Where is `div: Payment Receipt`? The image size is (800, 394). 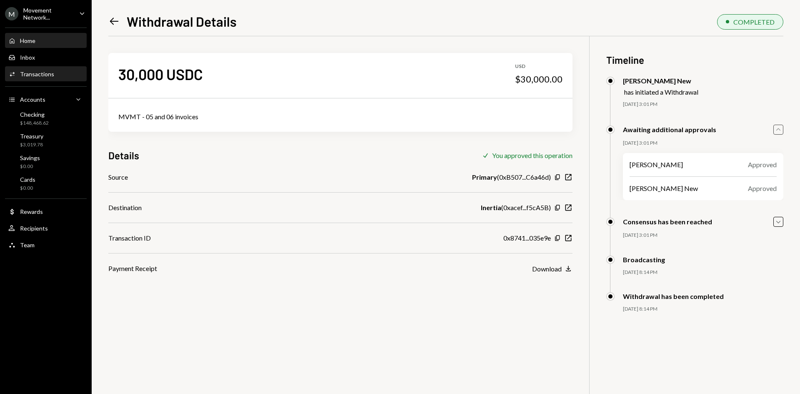 div: Payment Receipt is located at coordinates (133, 268).